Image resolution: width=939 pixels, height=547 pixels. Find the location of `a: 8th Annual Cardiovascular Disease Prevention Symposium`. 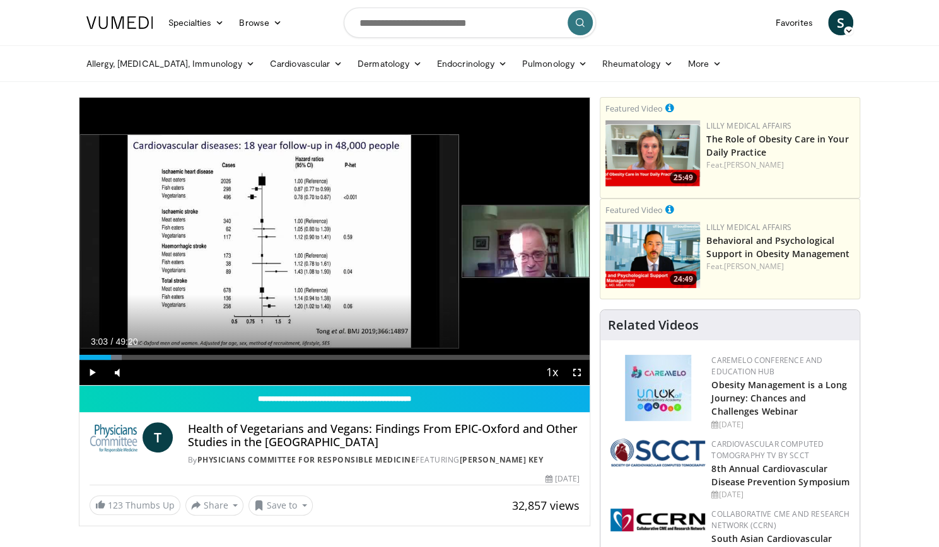

a: 8th Annual Cardiovascular Disease Prevention Symposium is located at coordinates (780, 475).